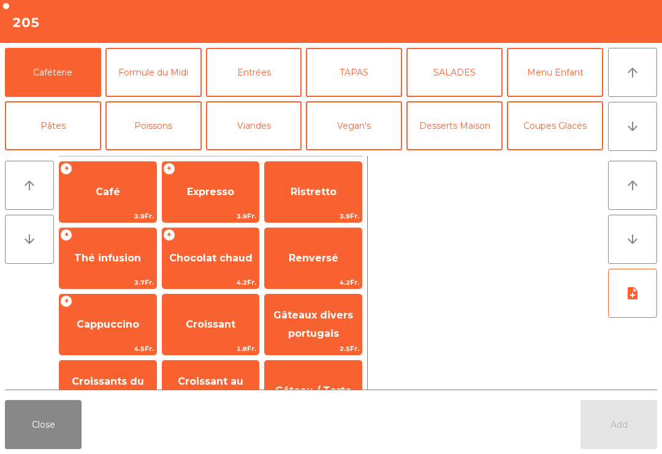 Image resolution: width=662 pixels, height=454 pixels. Describe the element at coordinates (313, 191) in the screenshot. I see `span: Ristretto` at that location.